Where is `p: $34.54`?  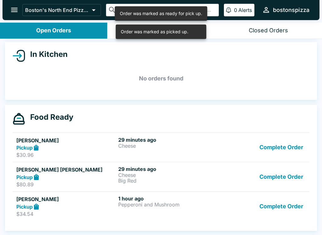 p: $34.54 is located at coordinates (66, 214).